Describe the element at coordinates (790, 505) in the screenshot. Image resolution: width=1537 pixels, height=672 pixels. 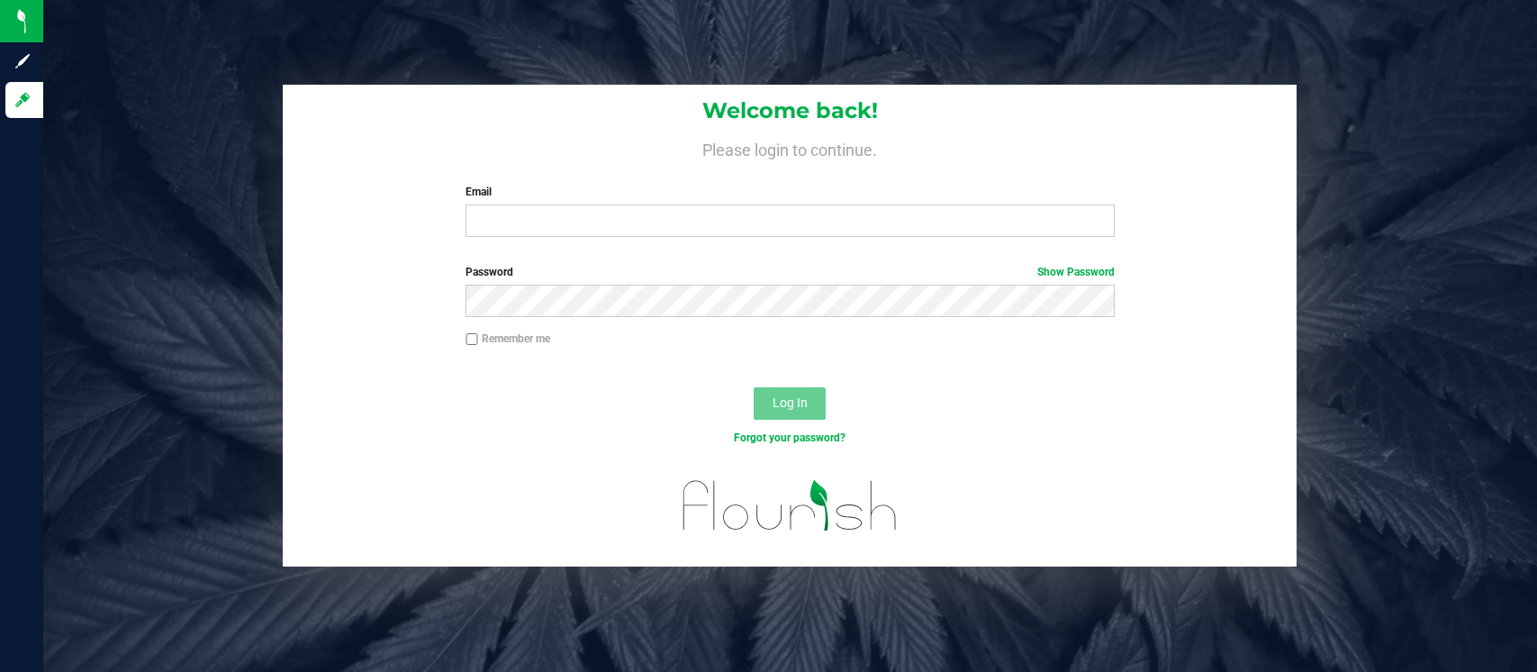
I see `img: flourish_logo.svg` at that location.